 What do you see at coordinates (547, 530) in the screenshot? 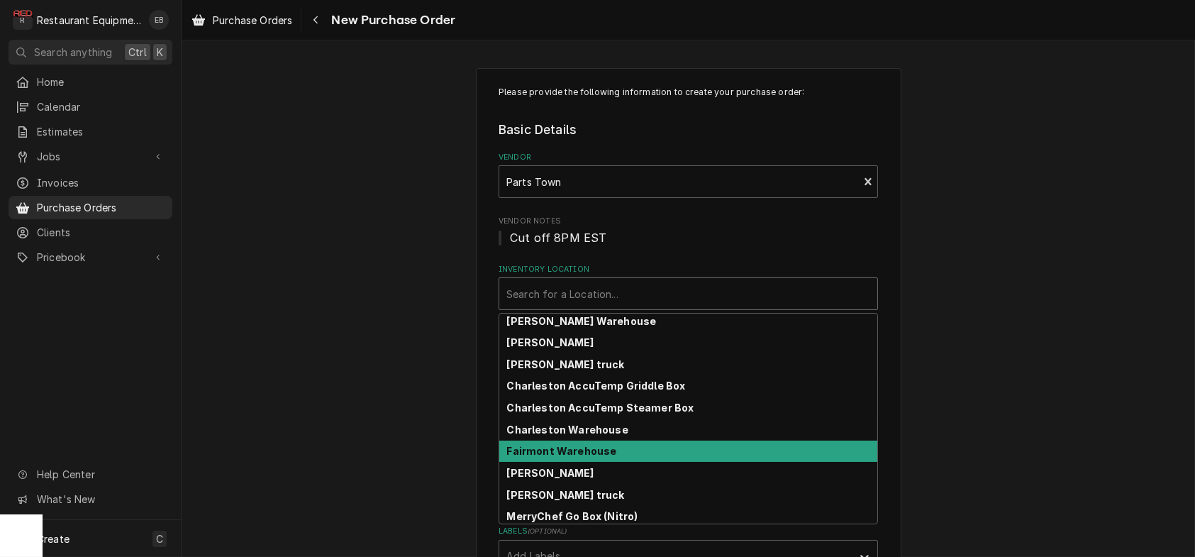
I see `span: ( optional )` at bounding box center [547, 530].